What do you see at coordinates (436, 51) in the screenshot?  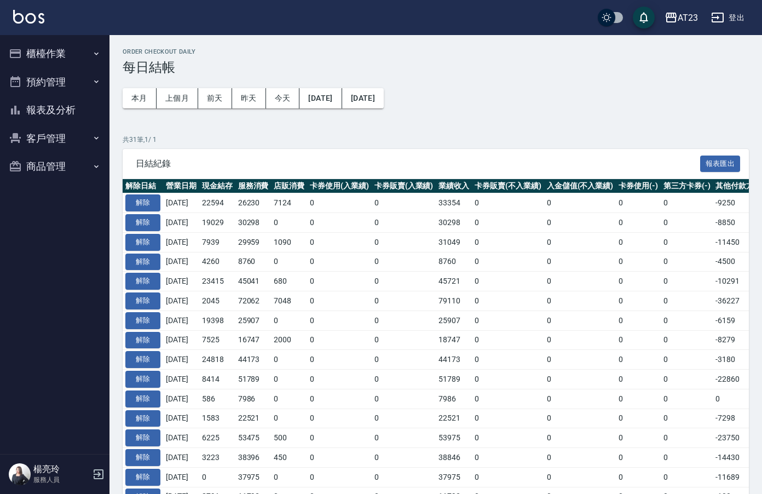 I see `h2: Order checkout daily` at bounding box center [436, 51].